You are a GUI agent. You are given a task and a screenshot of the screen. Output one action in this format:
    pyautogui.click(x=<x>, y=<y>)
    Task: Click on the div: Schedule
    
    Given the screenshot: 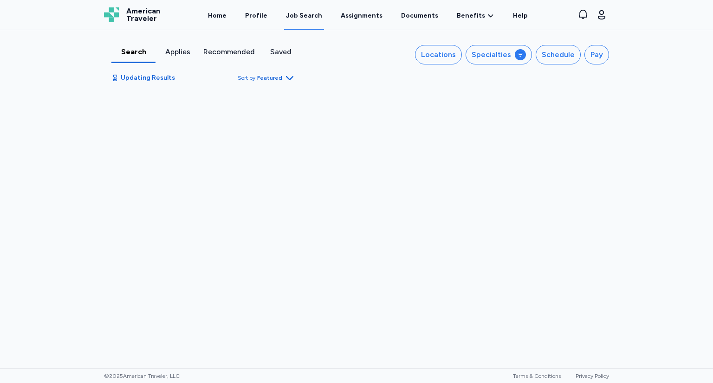 What is the action you would take?
    pyautogui.click(x=558, y=55)
    